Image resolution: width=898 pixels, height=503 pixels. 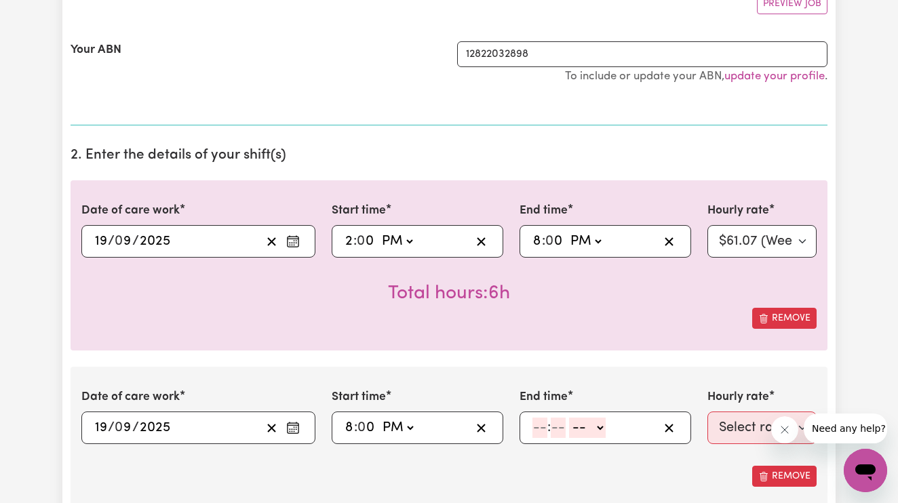 What do you see at coordinates (775, 76) in the screenshot?
I see `a: update your profile` at bounding box center [775, 76].